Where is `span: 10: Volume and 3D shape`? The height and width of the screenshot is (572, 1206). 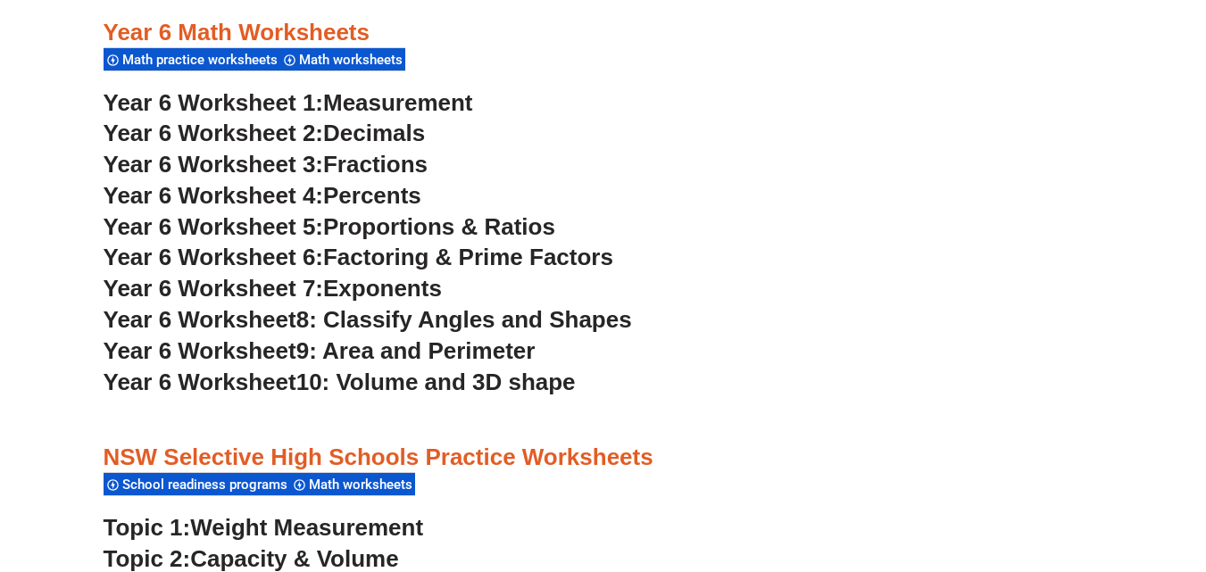 span: 10: Volume and 3D shape is located at coordinates (436, 382).